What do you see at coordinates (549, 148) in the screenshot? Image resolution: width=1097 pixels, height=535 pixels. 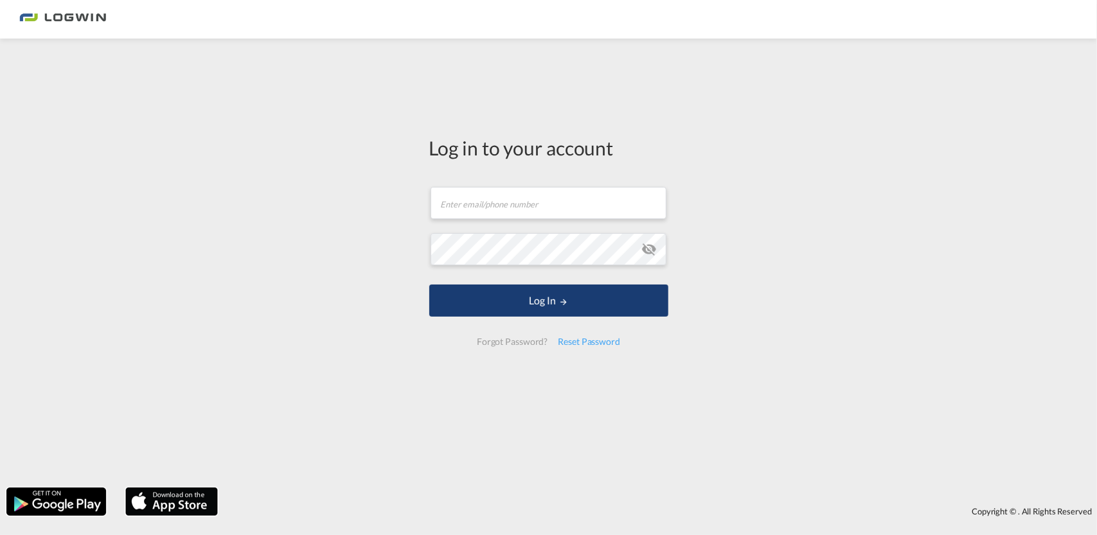 I see `div: Log in to your account` at bounding box center [549, 148].